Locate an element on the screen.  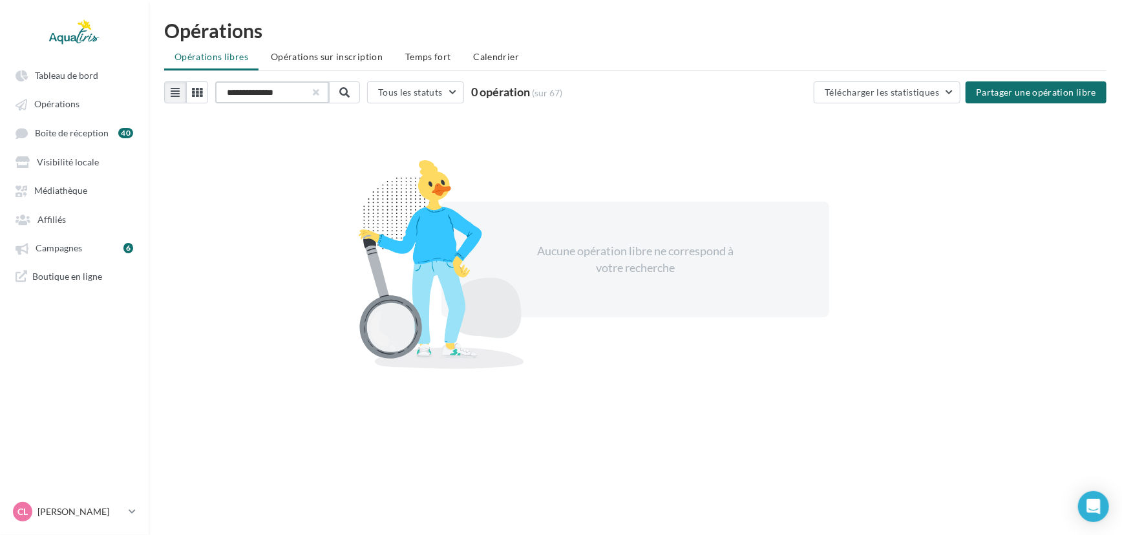
a: Boutique en ligne is located at coordinates (74, 276).